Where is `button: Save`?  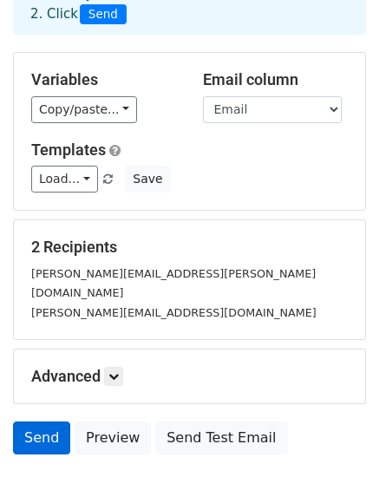
button: Save is located at coordinates (147, 178).